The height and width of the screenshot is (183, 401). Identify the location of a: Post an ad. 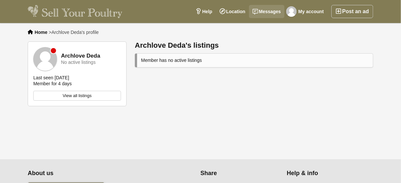
(352, 12).